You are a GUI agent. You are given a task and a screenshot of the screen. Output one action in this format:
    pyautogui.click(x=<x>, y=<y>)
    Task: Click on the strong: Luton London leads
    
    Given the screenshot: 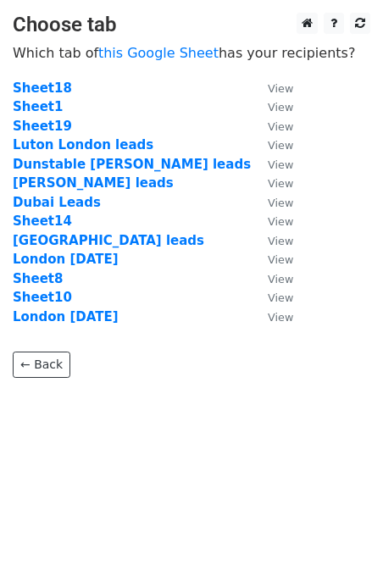 What is the action you would take?
    pyautogui.click(x=83, y=145)
    